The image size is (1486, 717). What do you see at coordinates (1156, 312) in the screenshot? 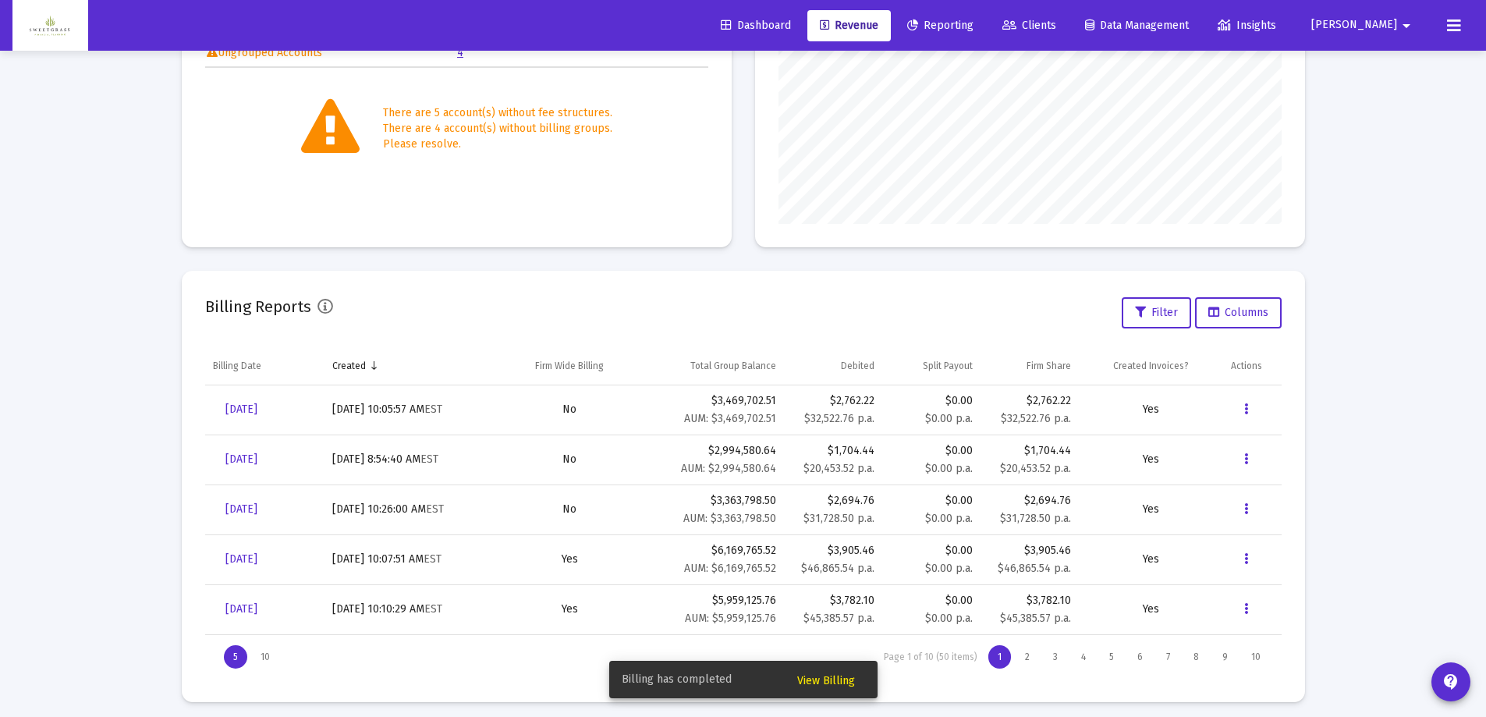
I see `span: Filter` at bounding box center [1156, 312].